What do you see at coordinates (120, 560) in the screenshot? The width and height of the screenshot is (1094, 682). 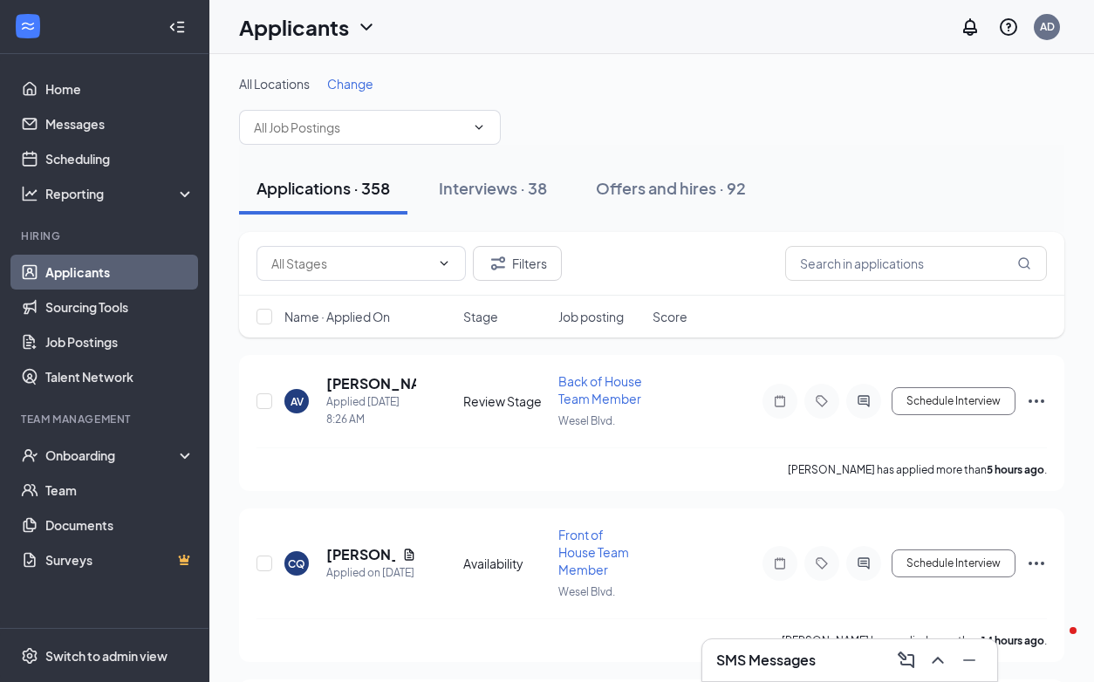 I see `a: SurveysCrown` at bounding box center [120, 560].